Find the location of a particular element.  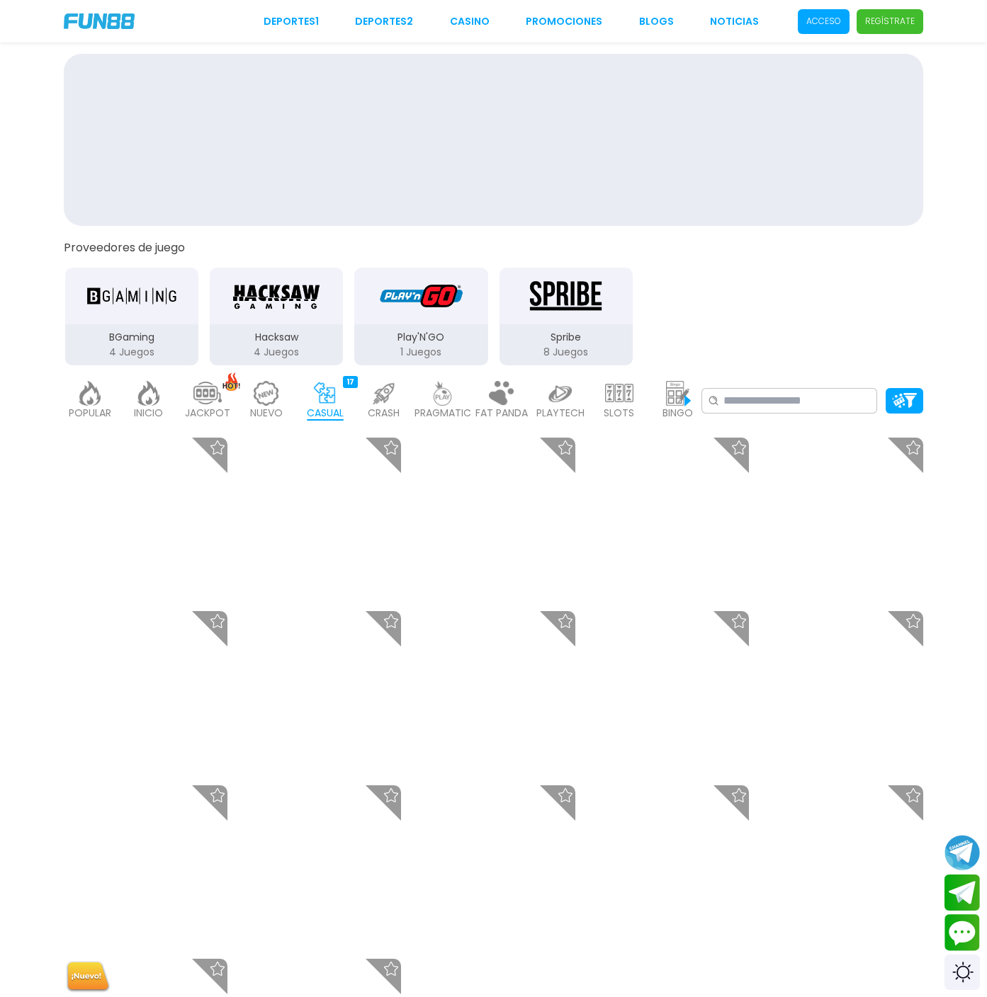

p: Hacksaw is located at coordinates (276, 337).